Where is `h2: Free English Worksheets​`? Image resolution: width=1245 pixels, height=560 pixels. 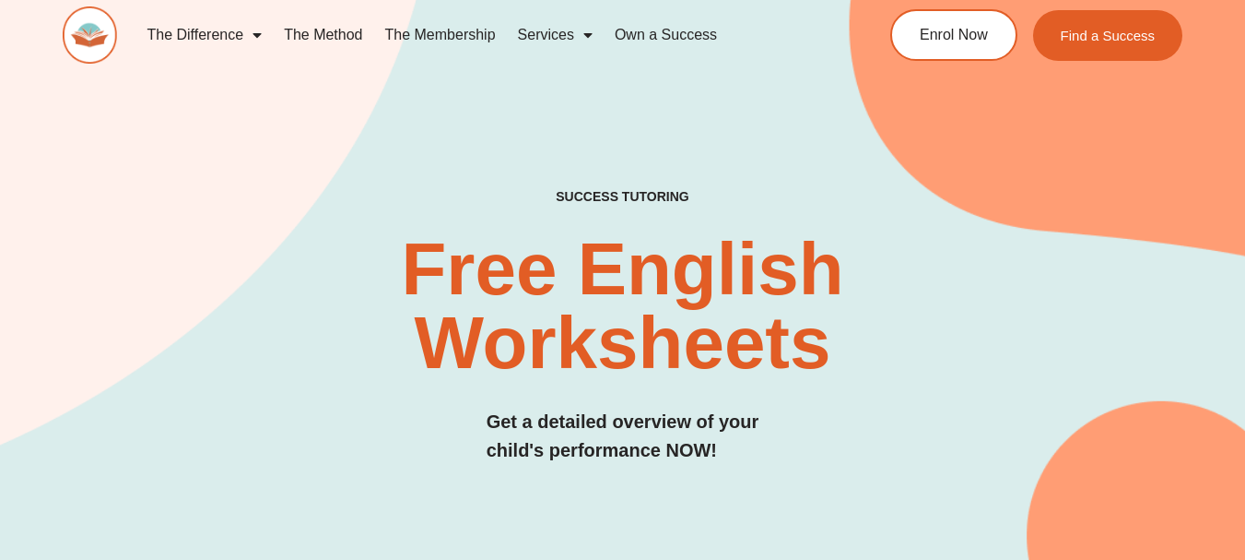
h2: Free English Worksheets​ is located at coordinates (622, 306).